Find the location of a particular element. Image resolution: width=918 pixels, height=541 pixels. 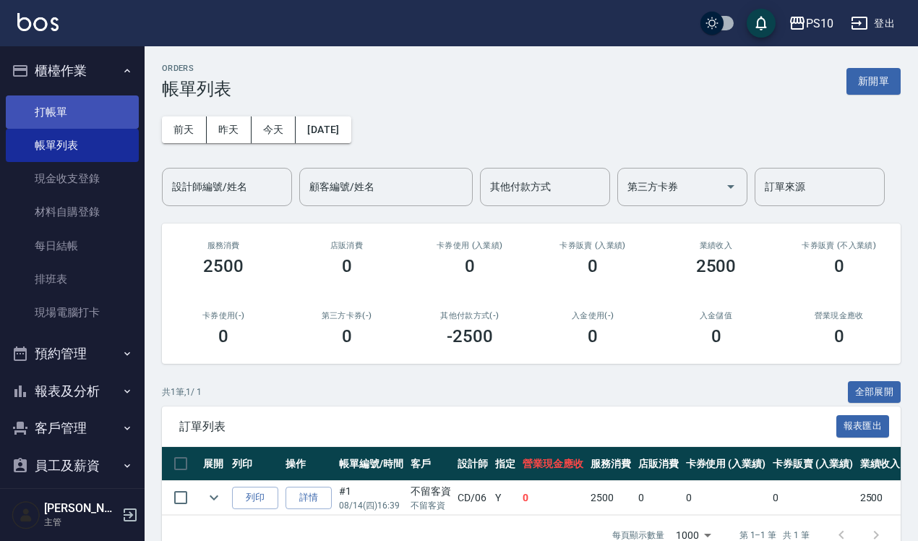

button: 商品管理 is located at coordinates (72, 502).